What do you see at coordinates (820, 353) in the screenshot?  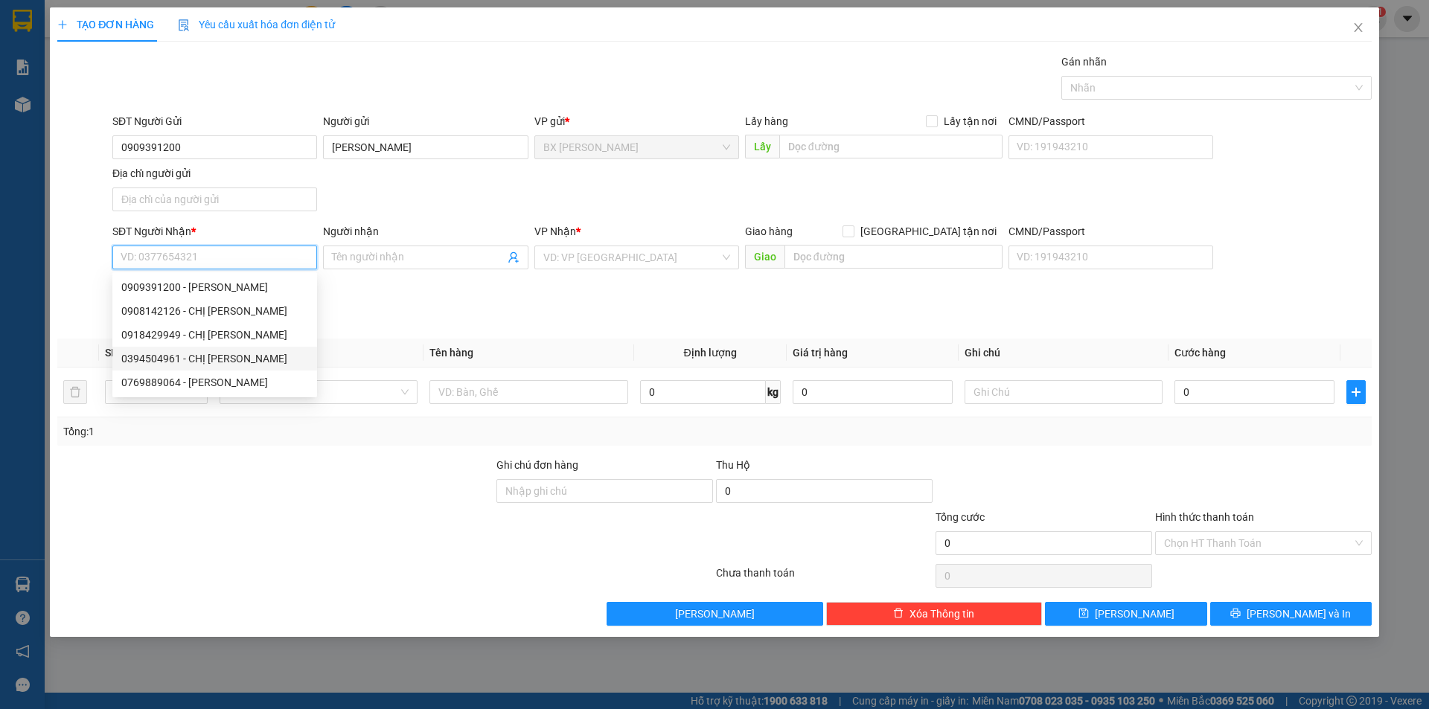 I see `span: Giá trị hàng` at bounding box center [820, 353].